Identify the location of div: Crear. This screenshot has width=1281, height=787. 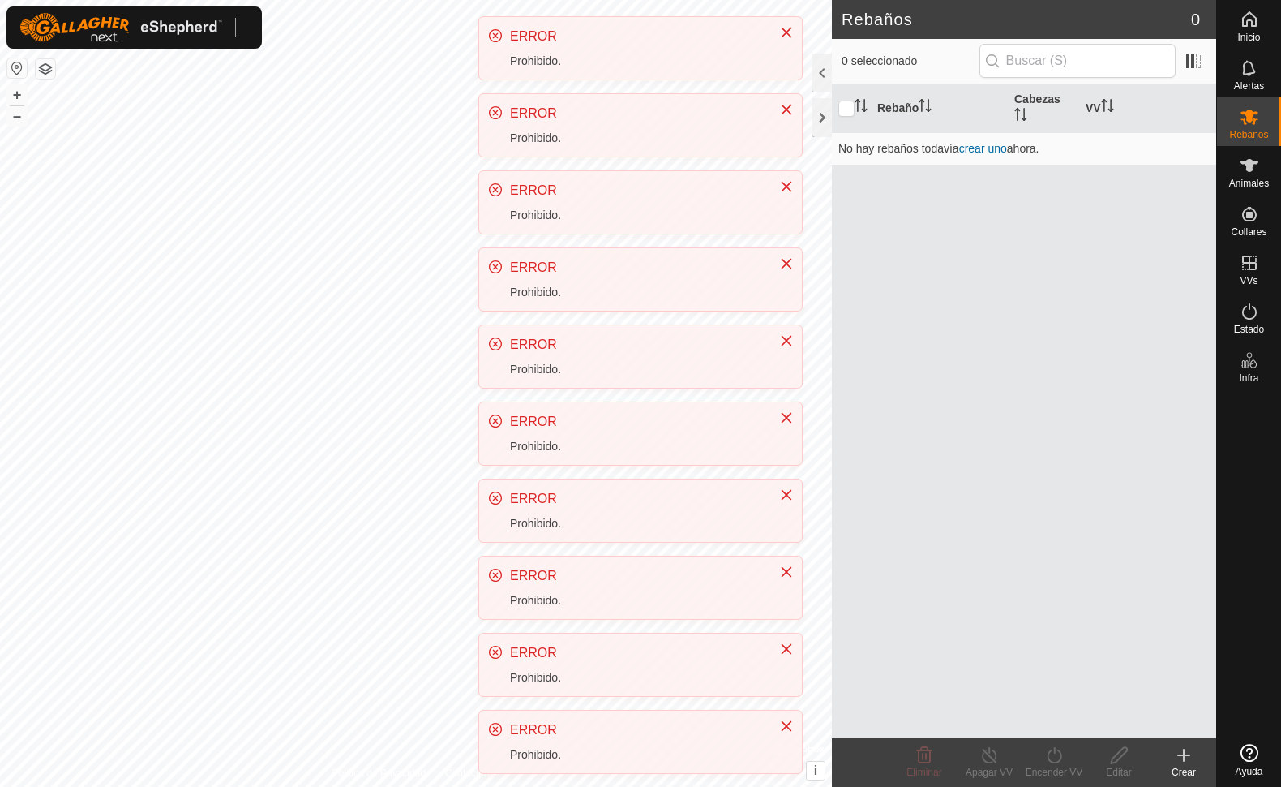
(1184, 772).